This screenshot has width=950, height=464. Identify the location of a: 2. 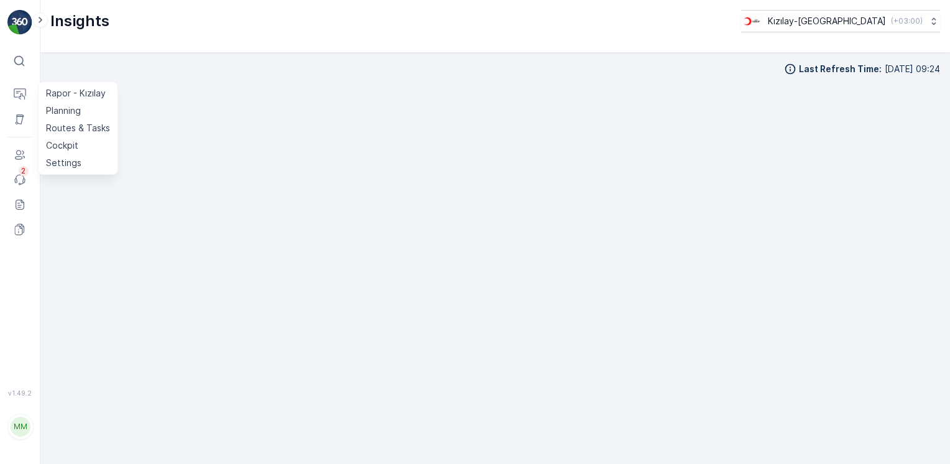
(20, 180).